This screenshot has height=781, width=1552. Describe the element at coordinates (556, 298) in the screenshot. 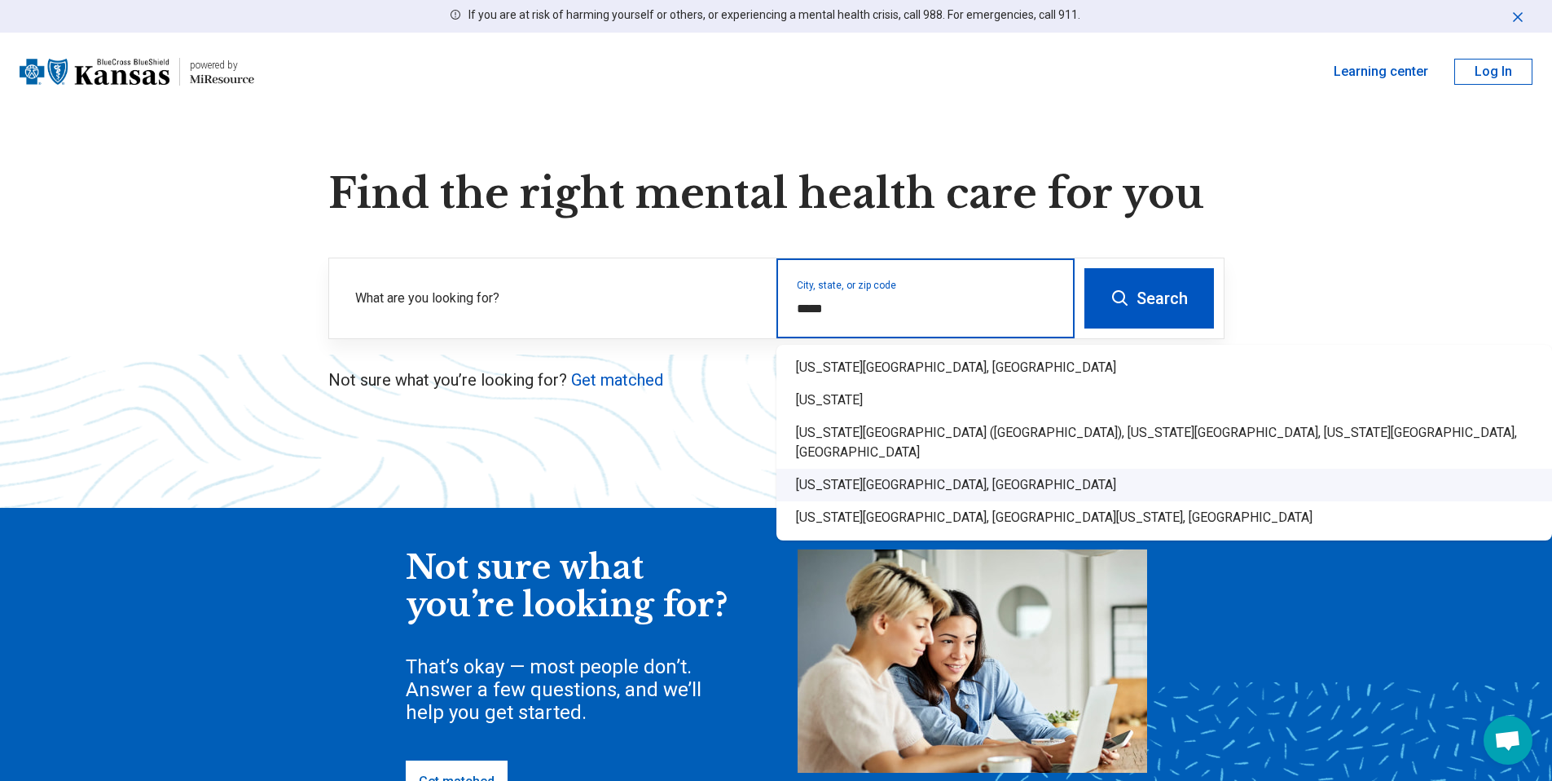

I see `label: What are you looking for?` at that location.